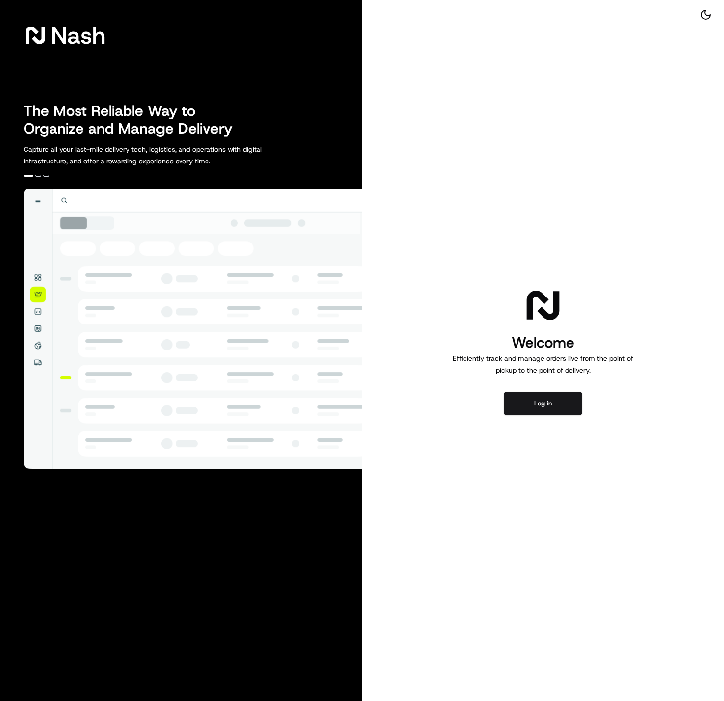 The image size is (724, 701). Describe the element at coordinates (133, 120) in the screenshot. I see `h2: The Most Reliable Way to Organize and Manage Delivery` at that location.